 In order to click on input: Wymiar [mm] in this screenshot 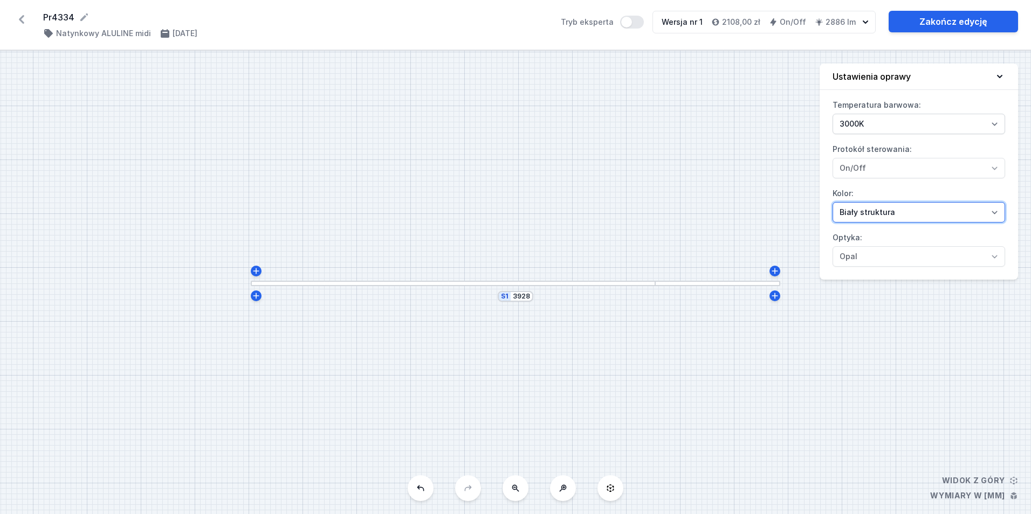, I will do `click(521, 297)`.